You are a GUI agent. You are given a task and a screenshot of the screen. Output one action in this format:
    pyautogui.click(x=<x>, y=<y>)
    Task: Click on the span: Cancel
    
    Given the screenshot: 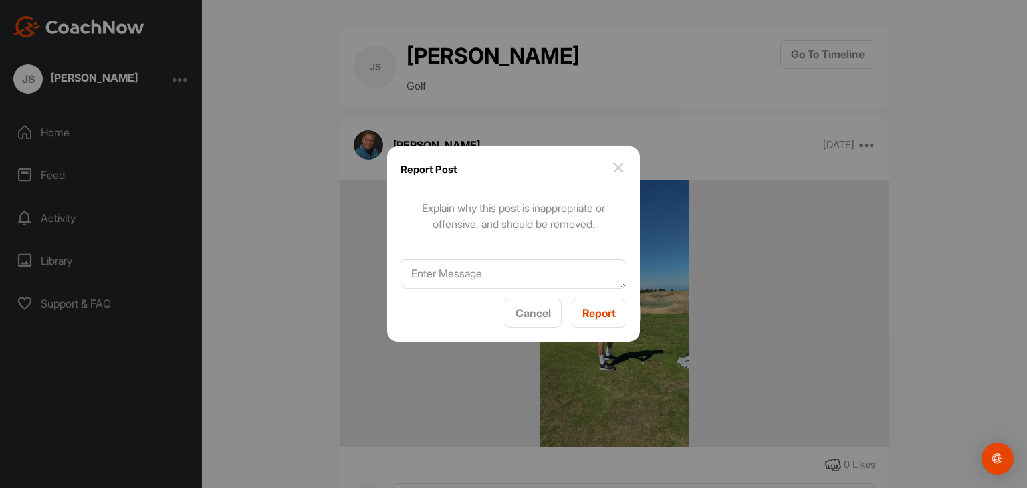 What is the action you would take?
    pyautogui.click(x=533, y=313)
    